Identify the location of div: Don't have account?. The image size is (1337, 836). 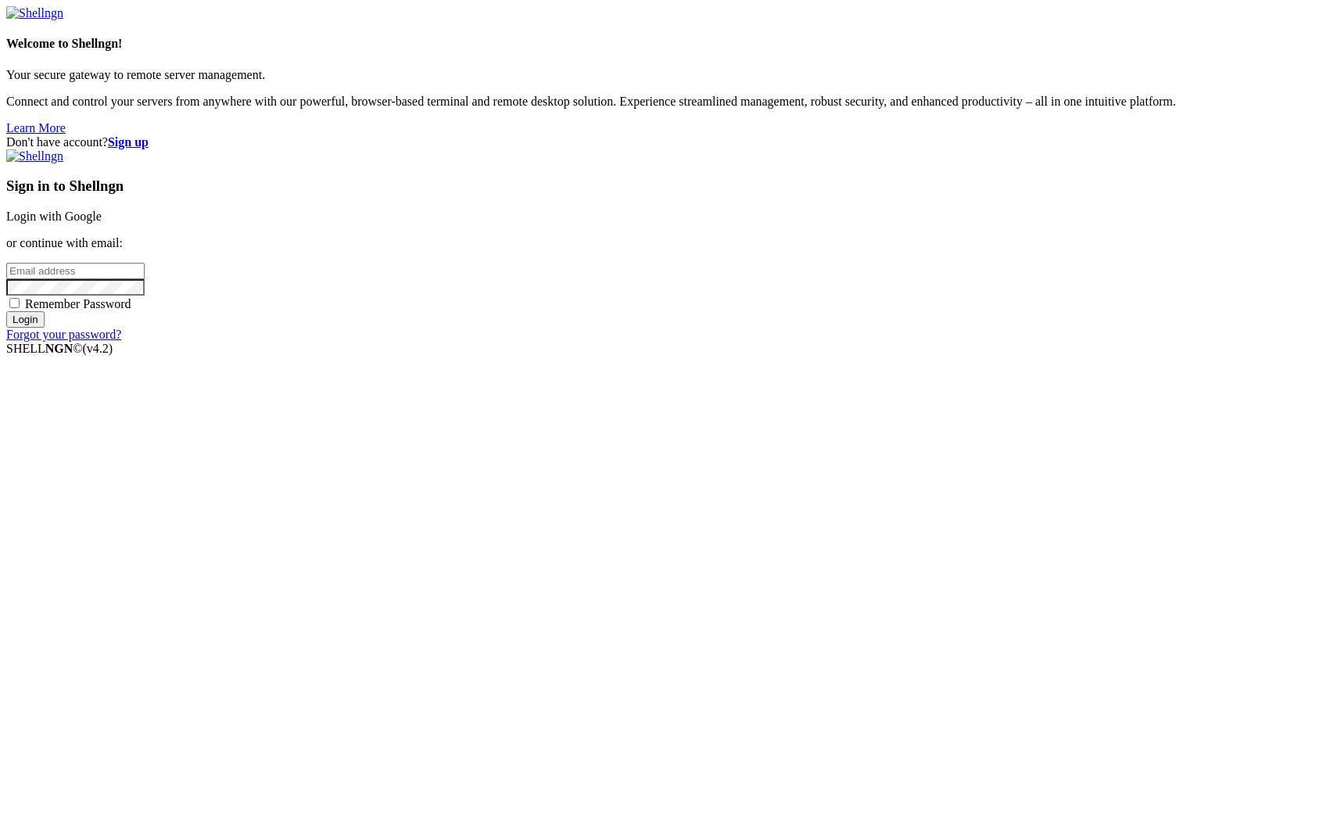
(668, 142).